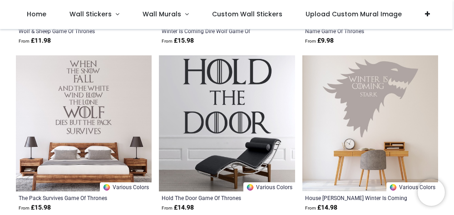 This screenshot has height=215, width=454. I want to click on div: Winter Is Coming Dire Wolf Game Of Thrones, so click(214, 31).